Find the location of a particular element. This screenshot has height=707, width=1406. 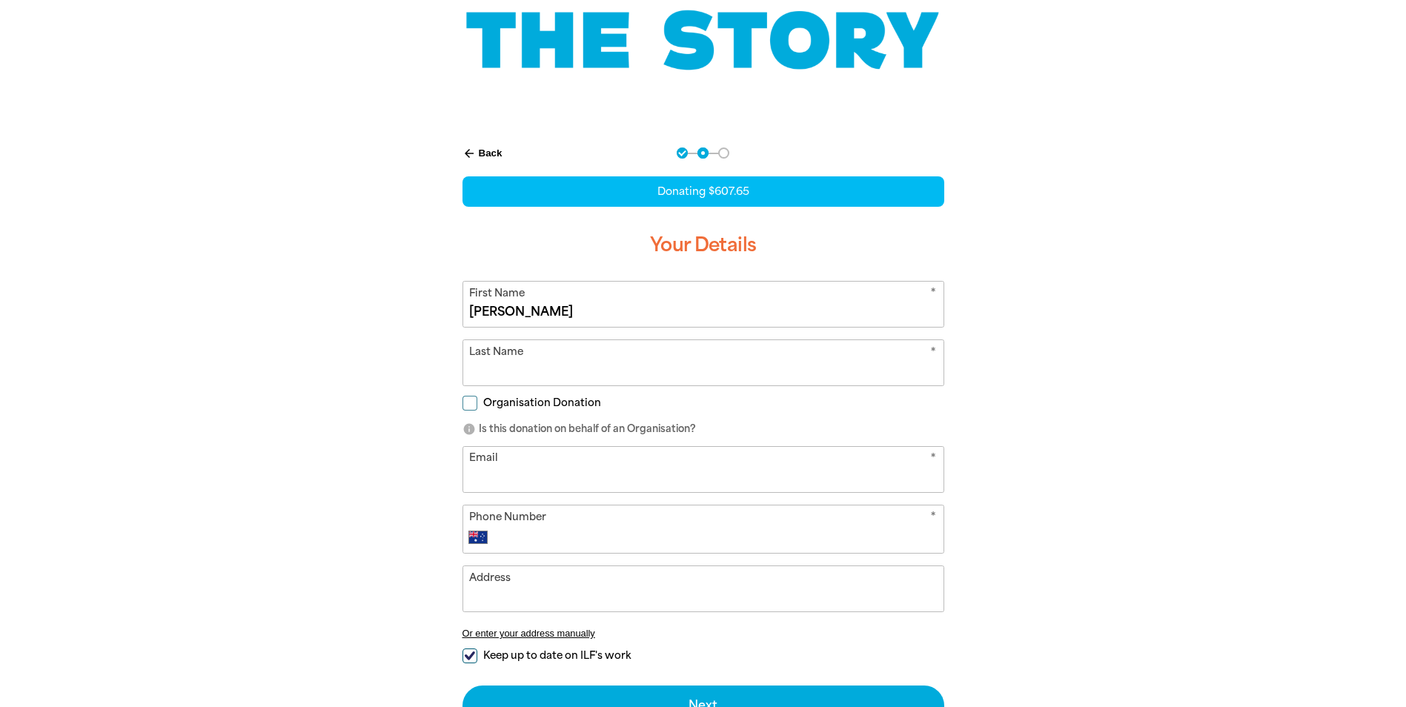

span: Keep up to date on ILF's work is located at coordinates (557, 655).